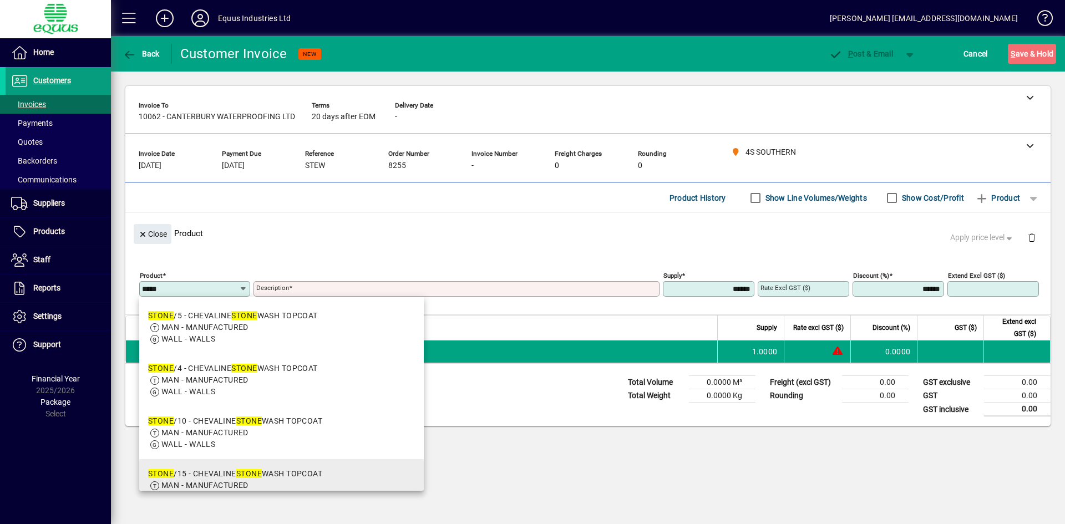 This screenshot has height=524, width=1065. Describe the element at coordinates (1014, 328) in the screenshot. I see `span: Extend excl GST ($)` at that location.